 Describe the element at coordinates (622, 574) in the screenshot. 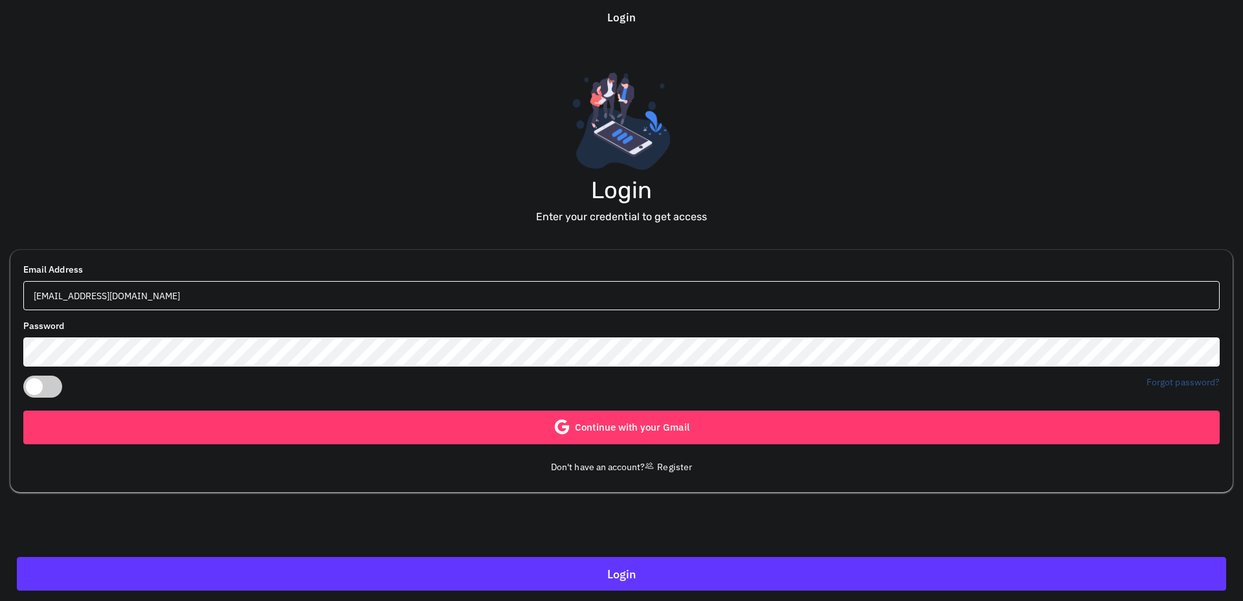

I see `button: Login` at that location.